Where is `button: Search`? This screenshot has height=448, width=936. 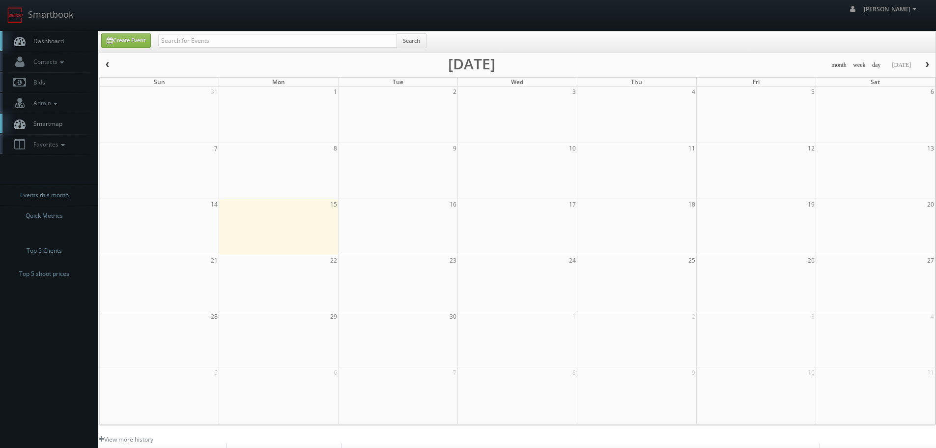
button: Search is located at coordinates (411, 41).